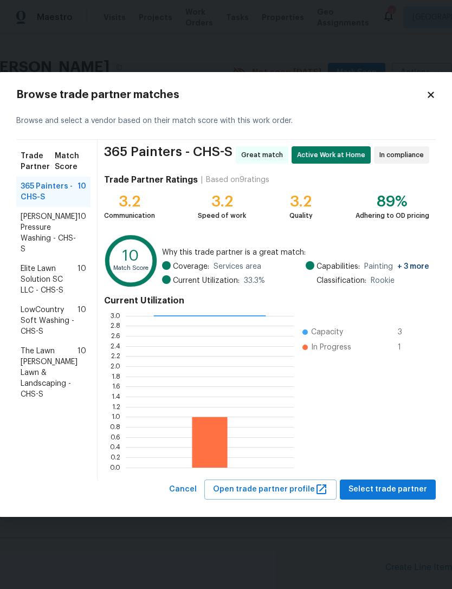 The height and width of the screenshot is (589, 452). Describe the element at coordinates (270, 489) in the screenshot. I see `span: Open trade partner profile` at that location.